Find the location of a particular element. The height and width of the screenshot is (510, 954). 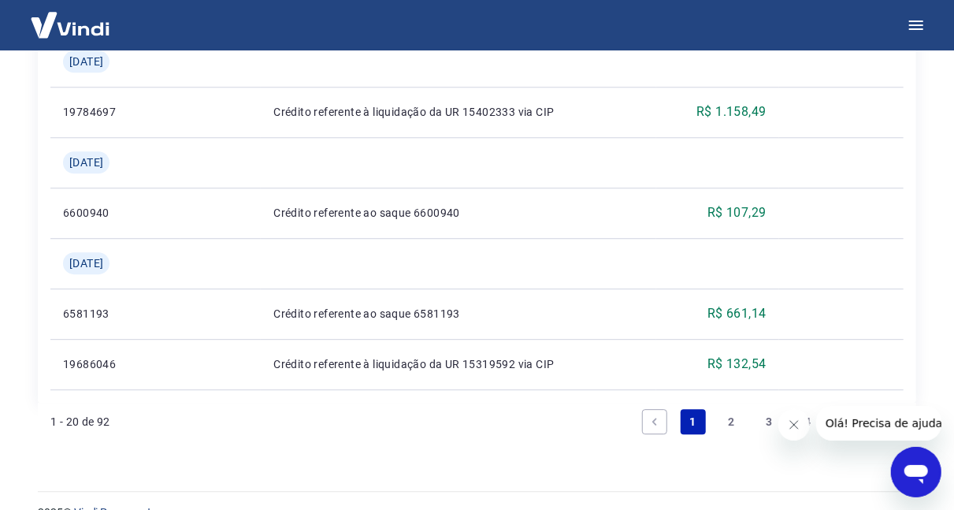

p: 6581193 is located at coordinates (115, 314).